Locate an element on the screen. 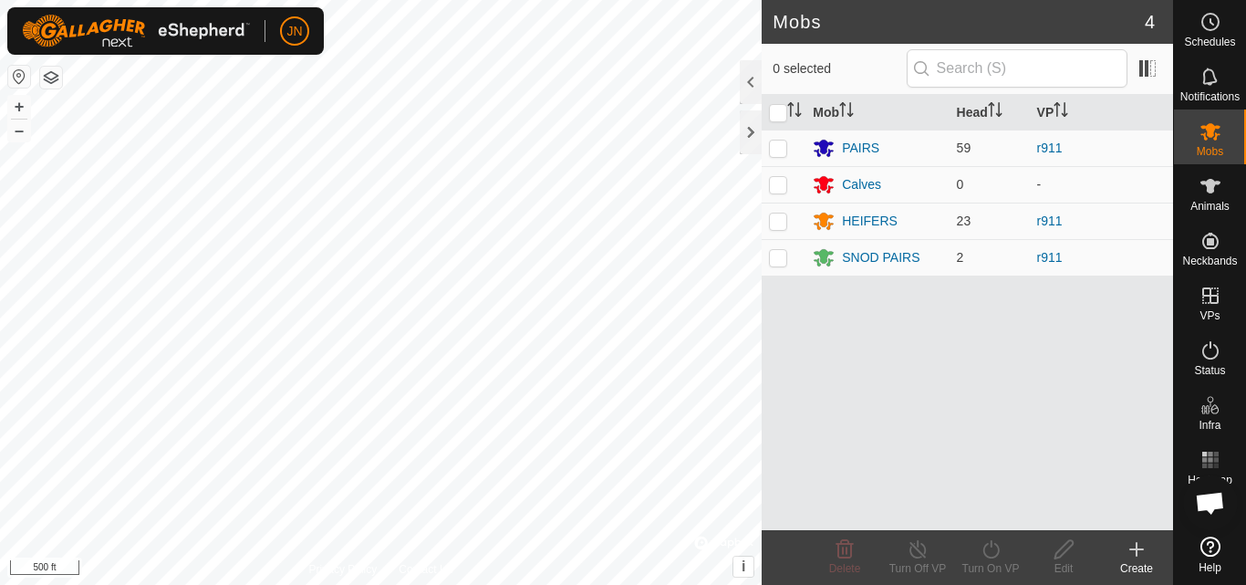 The image size is (1246, 585). span: 0 selected is located at coordinates (839, 68).